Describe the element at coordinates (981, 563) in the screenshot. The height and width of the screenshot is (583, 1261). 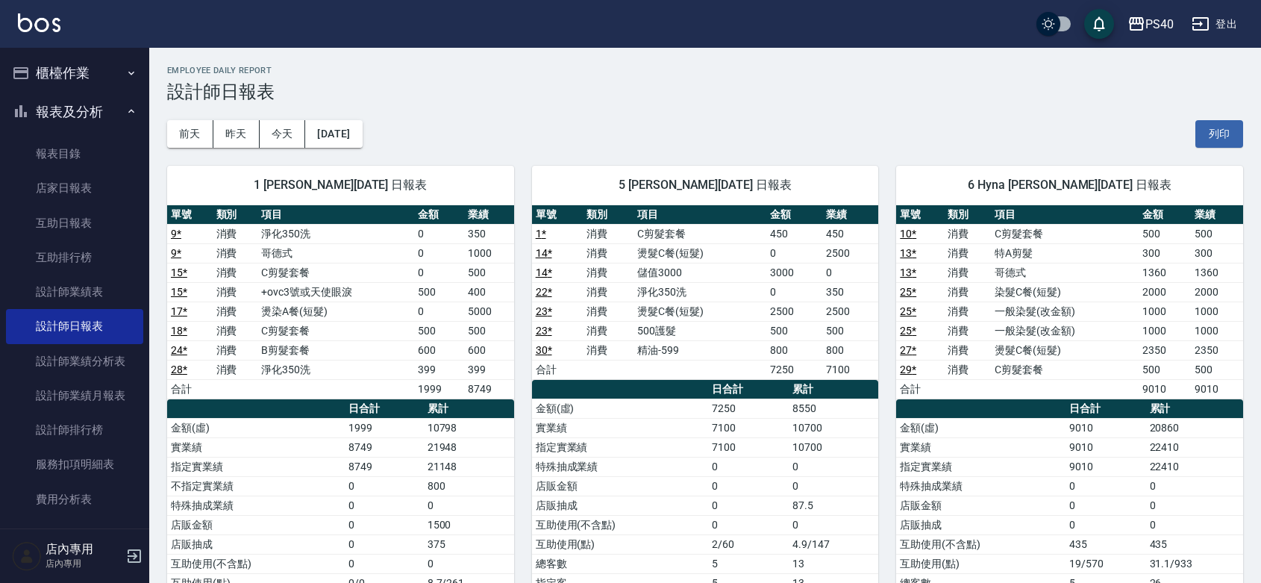
I see `td: 互助使用(點)` at that location.